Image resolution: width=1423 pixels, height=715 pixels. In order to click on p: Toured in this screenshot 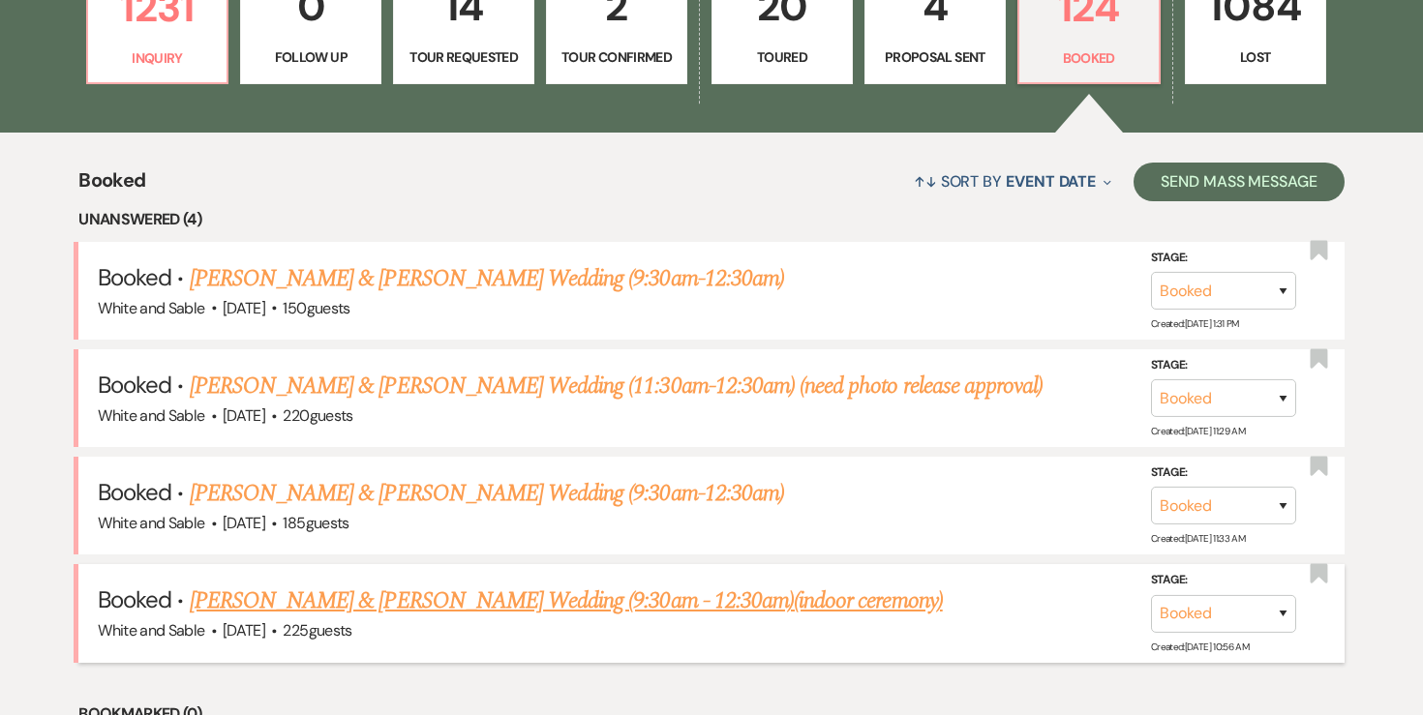, I will do `click(782, 57)`.